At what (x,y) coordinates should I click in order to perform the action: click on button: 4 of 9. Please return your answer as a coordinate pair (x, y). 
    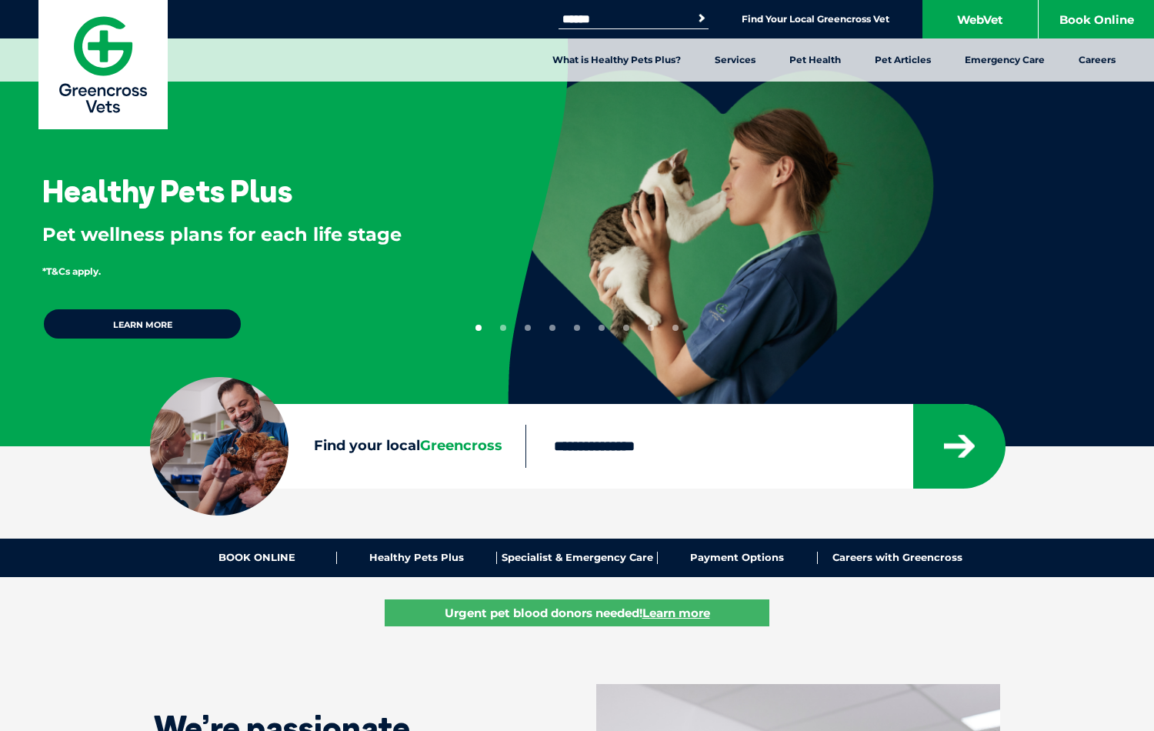
    Looking at the image, I should click on (552, 328).